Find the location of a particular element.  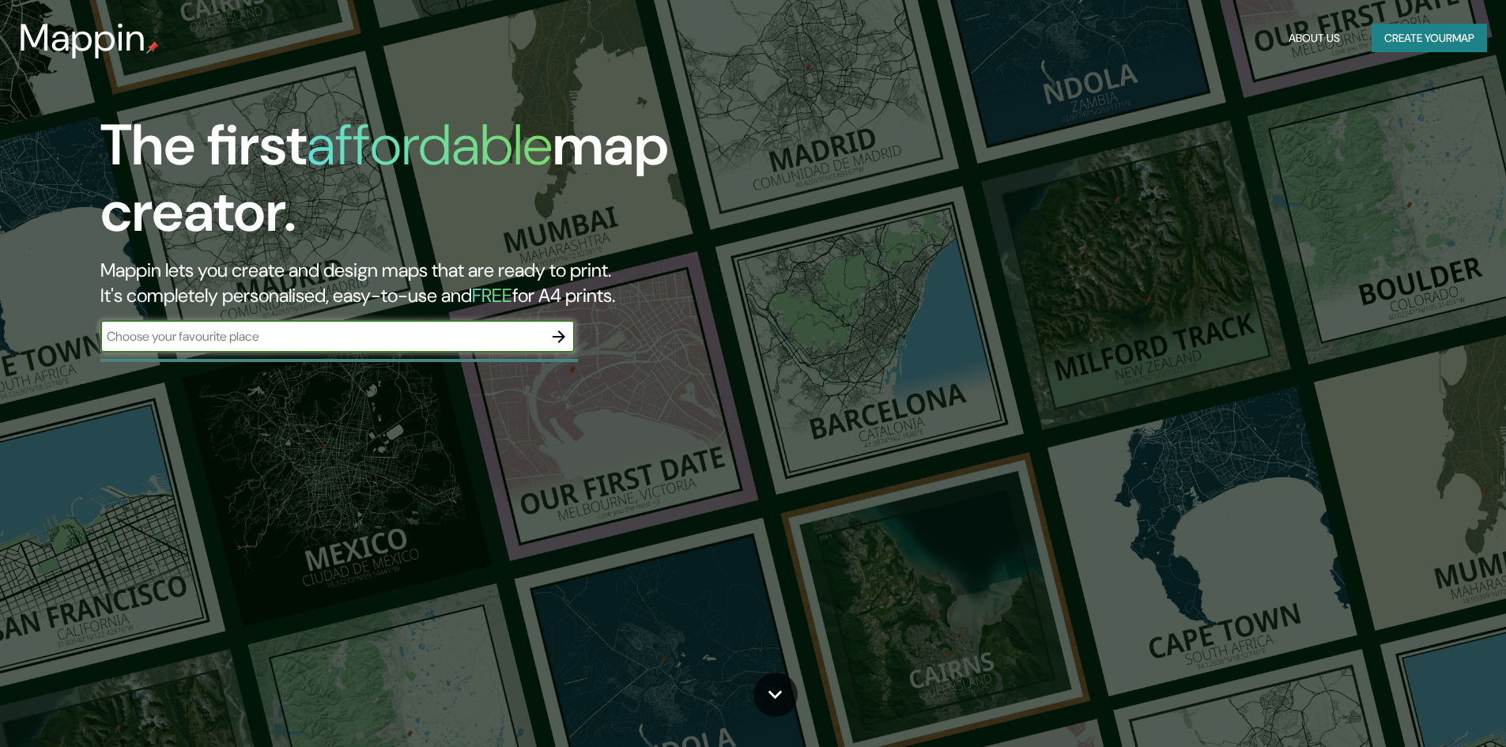

h1: affordable is located at coordinates (429, 145).